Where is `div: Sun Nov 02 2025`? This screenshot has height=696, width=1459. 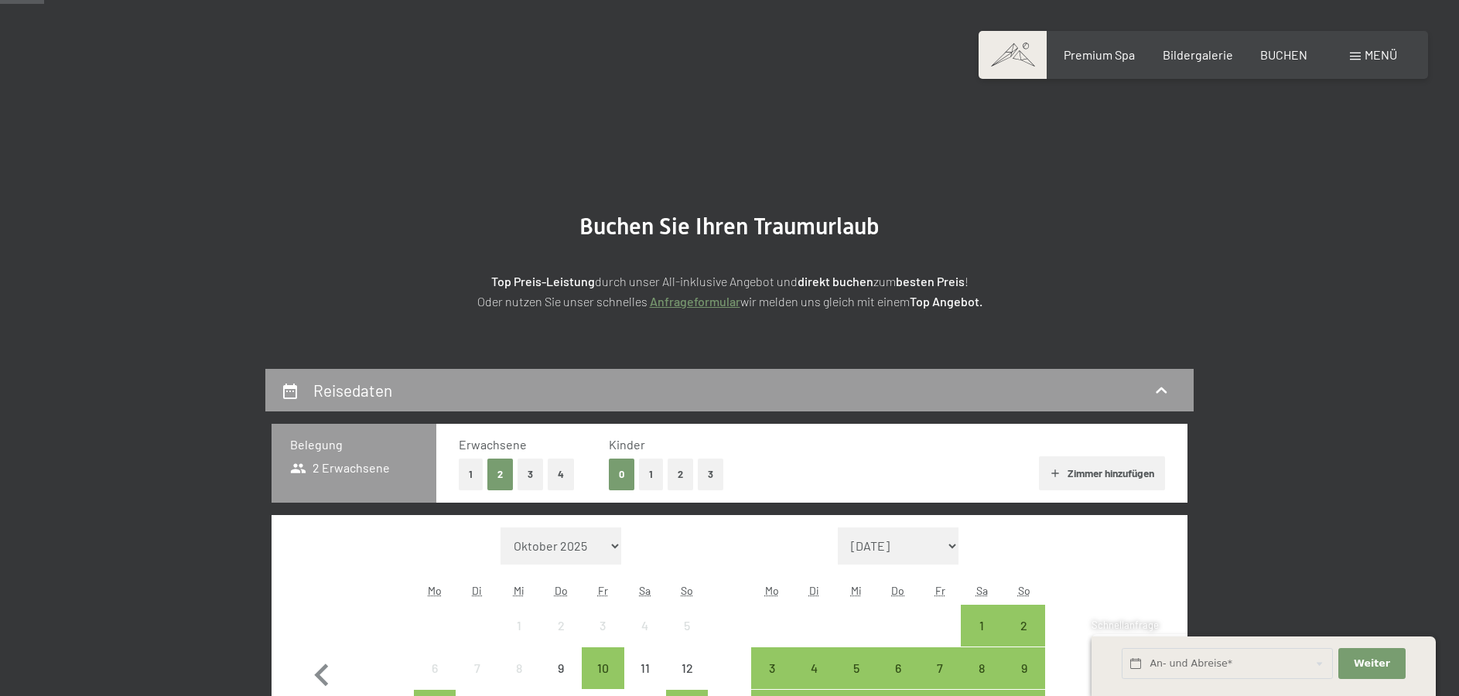 div: Sun Nov 02 2025 is located at coordinates (1024, 626).